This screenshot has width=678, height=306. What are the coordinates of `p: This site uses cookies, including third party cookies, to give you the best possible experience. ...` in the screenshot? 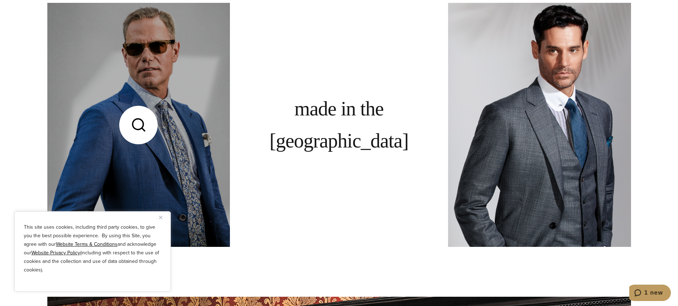 It's located at (92, 248).